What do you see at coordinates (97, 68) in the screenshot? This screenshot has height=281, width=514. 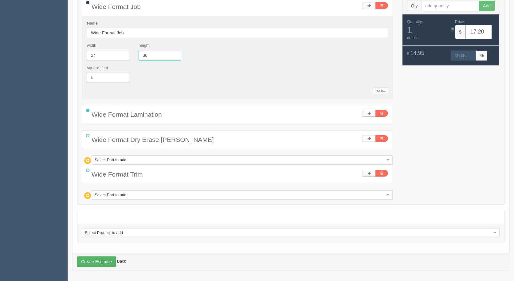 I see `label: square_feet` at bounding box center [97, 68].